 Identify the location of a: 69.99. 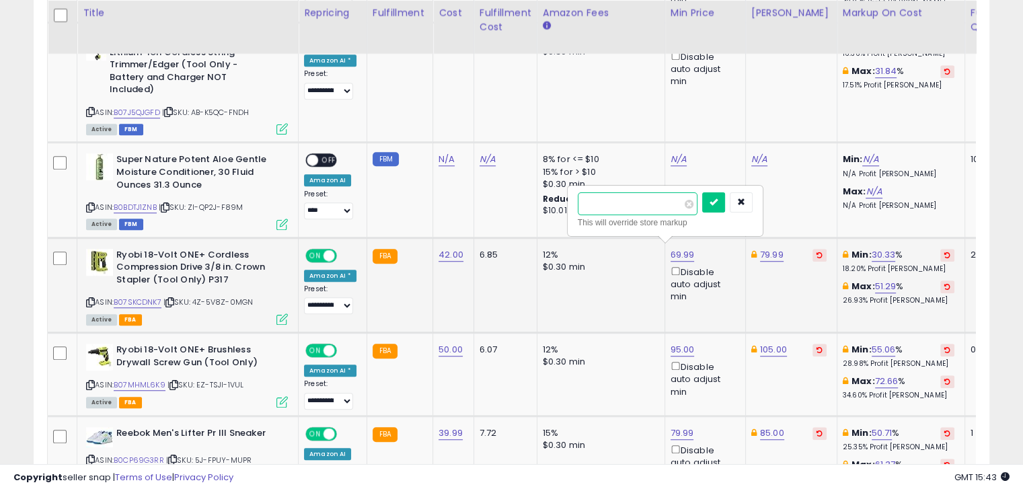
(683, 255).